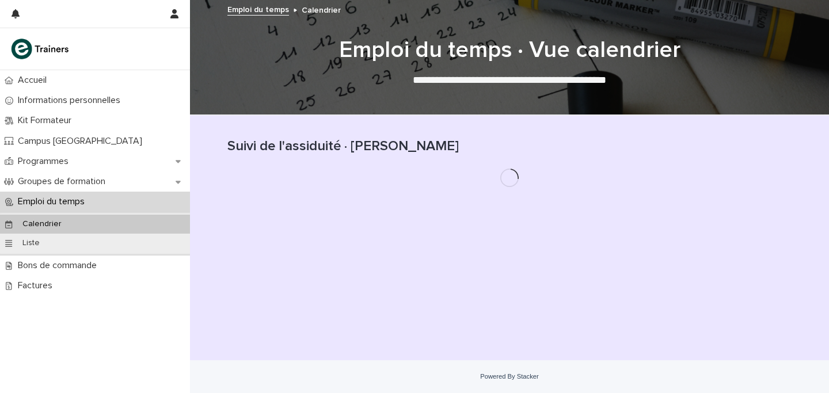 The height and width of the screenshot is (393, 829). I want to click on p: Groupes de formation, so click(64, 181).